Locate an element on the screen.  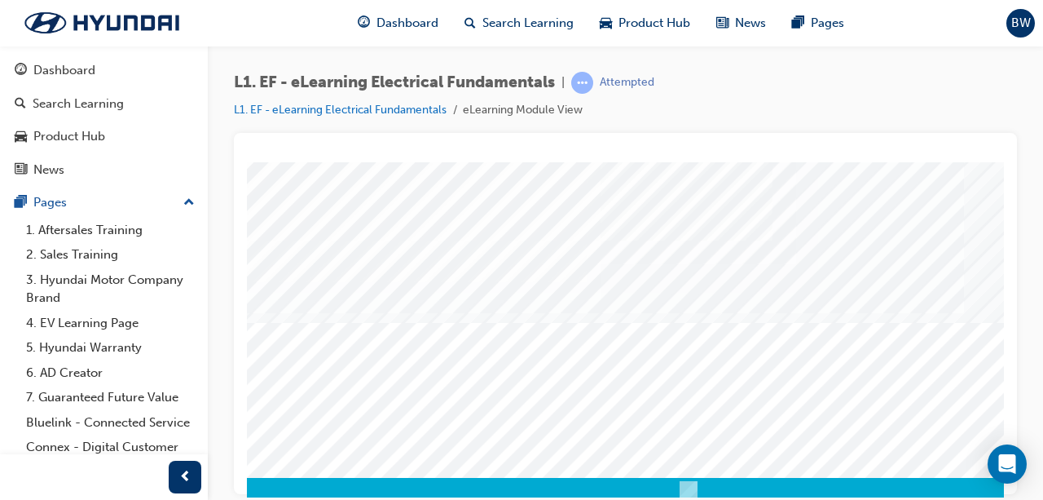
a: 3. Hyundai Motor Company Brand is located at coordinates (110, 289).